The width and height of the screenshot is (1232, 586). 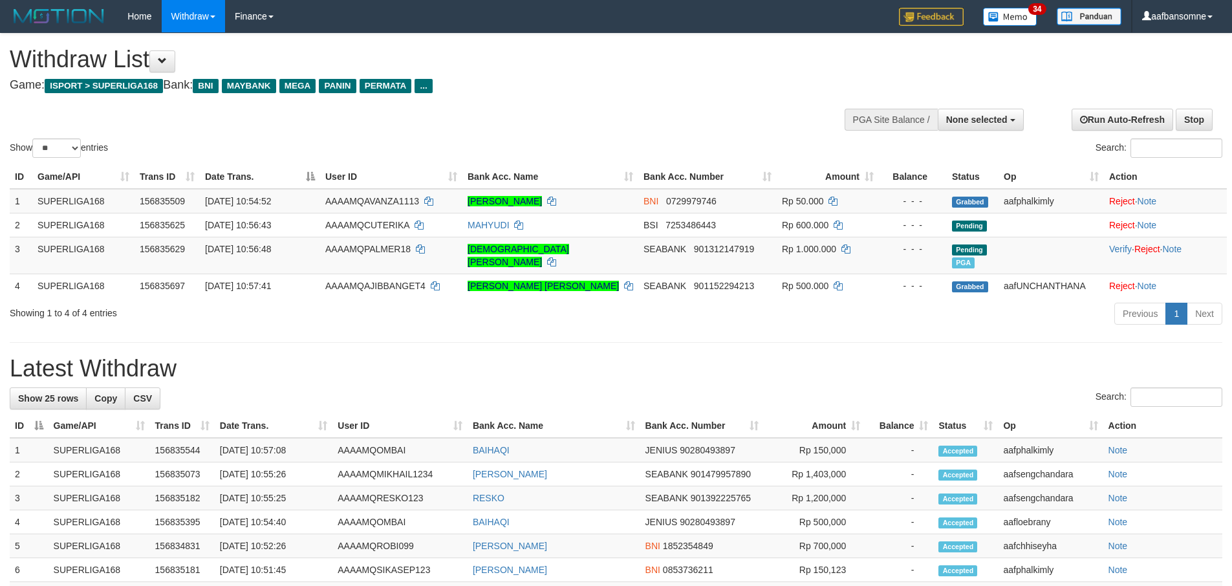 What do you see at coordinates (260, 177) in the screenshot?
I see `th: Date Trans.: activate to sort column descending` at bounding box center [260, 177].